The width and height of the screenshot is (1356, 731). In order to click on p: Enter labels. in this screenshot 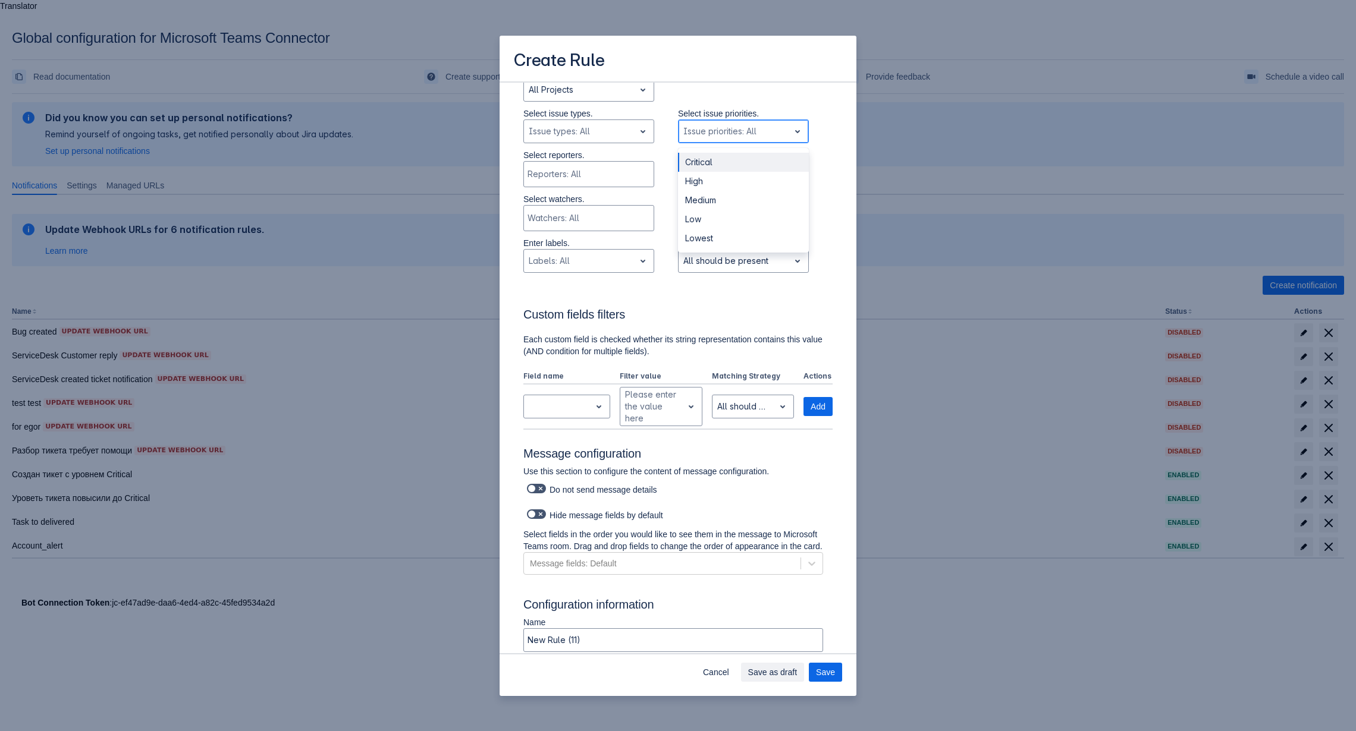, I will do `click(589, 243)`.